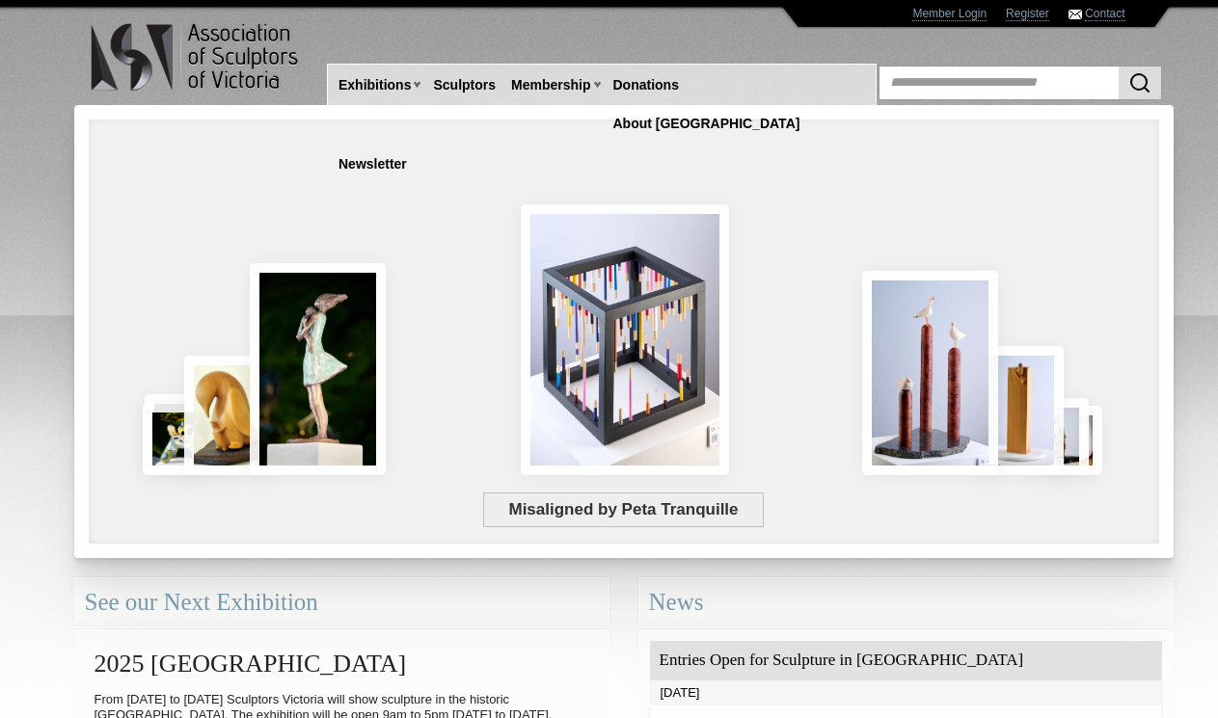 Image resolution: width=1218 pixels, height=718 pixels. Describe the element at coordinates (1019, 411) in the screenshot. I see `img: Little Frog. Big Climb` at that location.